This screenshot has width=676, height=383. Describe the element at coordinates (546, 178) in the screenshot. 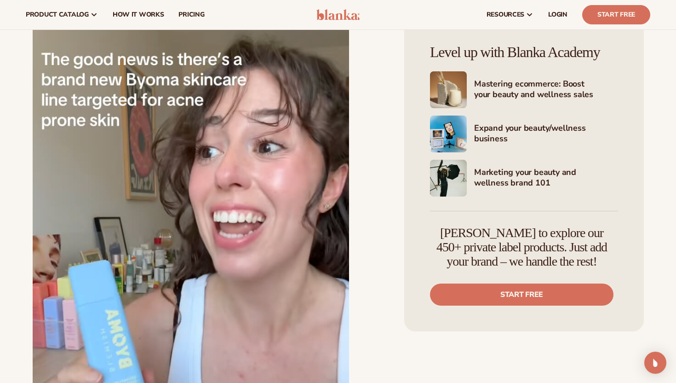

I see `h4: Marketing your beauty and wellness brand 101` at that location.